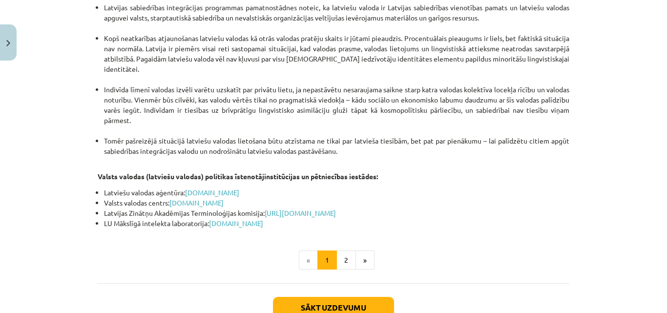 This screenshot has height=313, width=667. What do you see at coordinates (8, 43) in the screenshot?
I see `img: icon-close-lesson-0947bae3869378f0d4975bcd49f059093ad1ed9edebbc8119c70593378902aed.svg` at bounding box center [8, 43].